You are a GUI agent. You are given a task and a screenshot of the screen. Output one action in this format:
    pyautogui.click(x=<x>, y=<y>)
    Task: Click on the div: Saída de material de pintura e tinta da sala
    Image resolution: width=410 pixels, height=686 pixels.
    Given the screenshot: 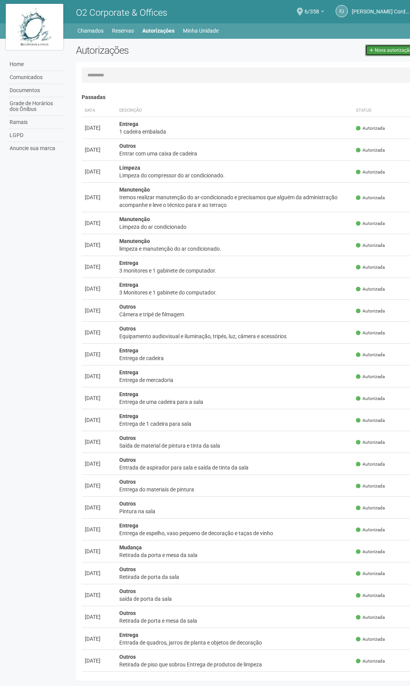 What is the action you would take?
    pyautogui.click(x=235, y=446)
    